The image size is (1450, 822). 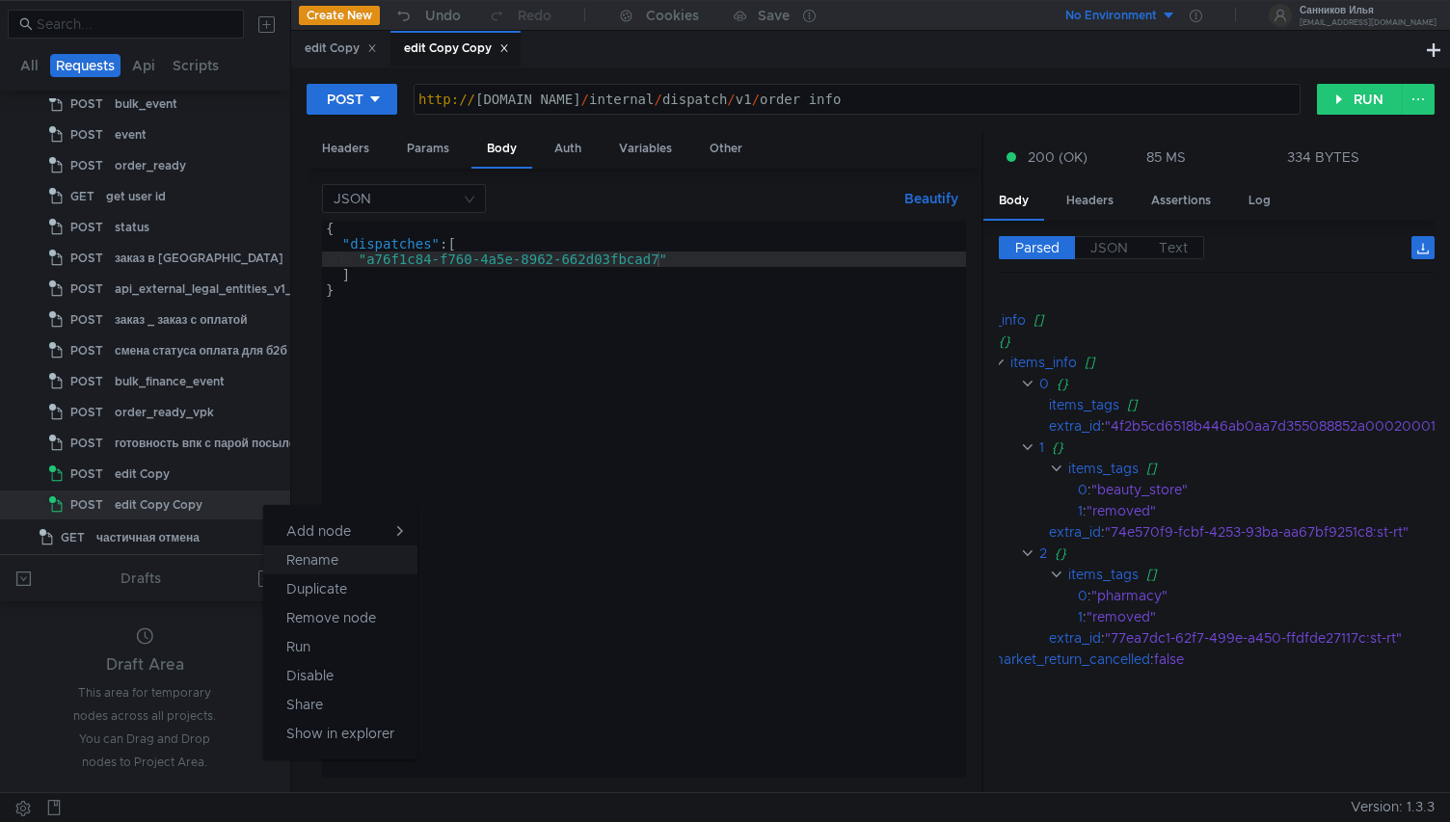 I want to click on app-tour-anchor: Disable, so click(x=309, y=676).